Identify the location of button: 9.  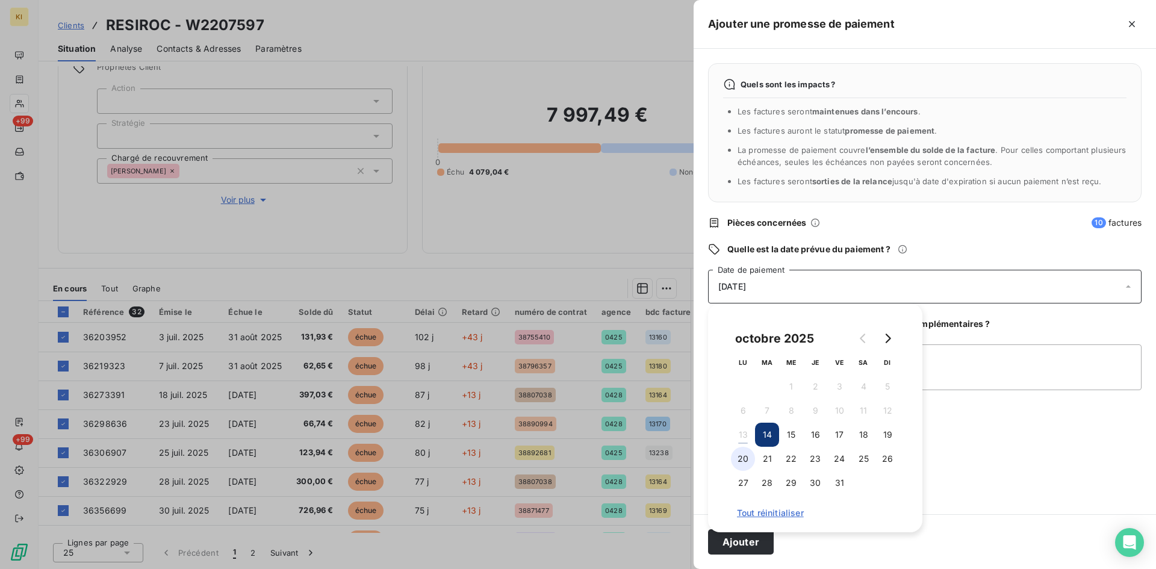
(815, 411).